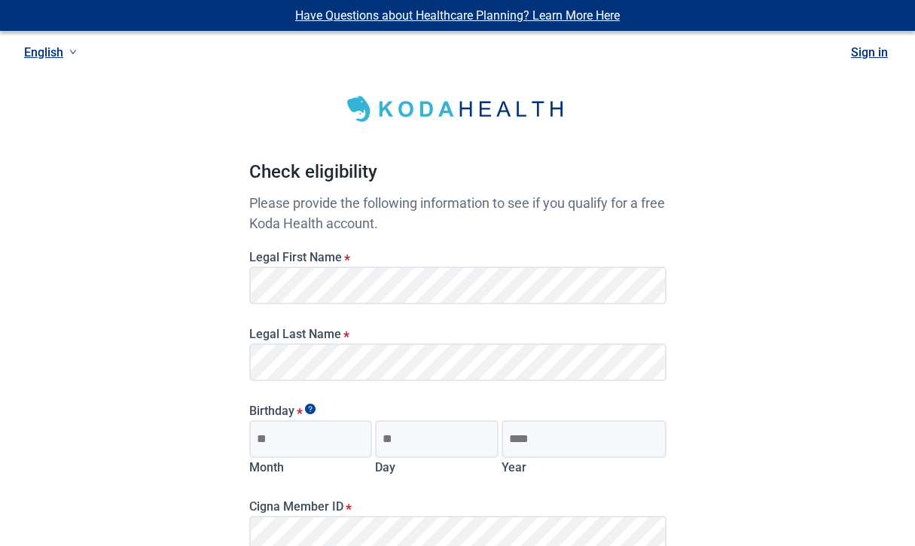 The width and height of the screenshot is (915, 546). Describe the element at coordinates (73, 52) in the screenshot. I see `span: down` at that location.